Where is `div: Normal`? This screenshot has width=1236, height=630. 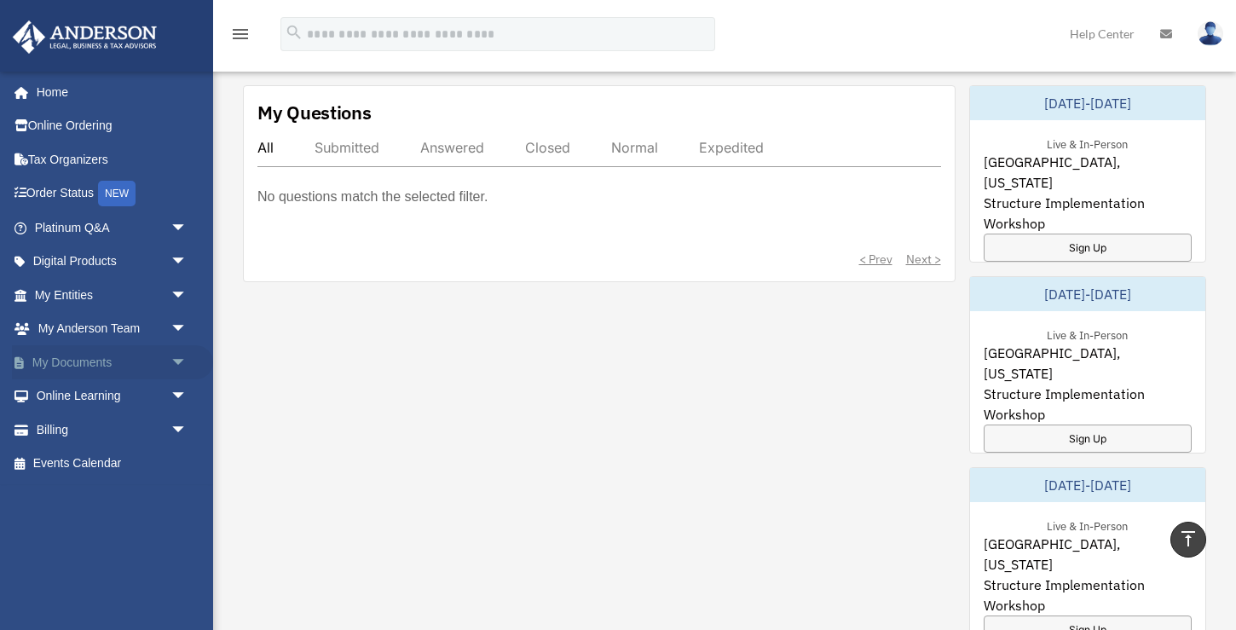 div: Normal is located at coordinates (634, 147).